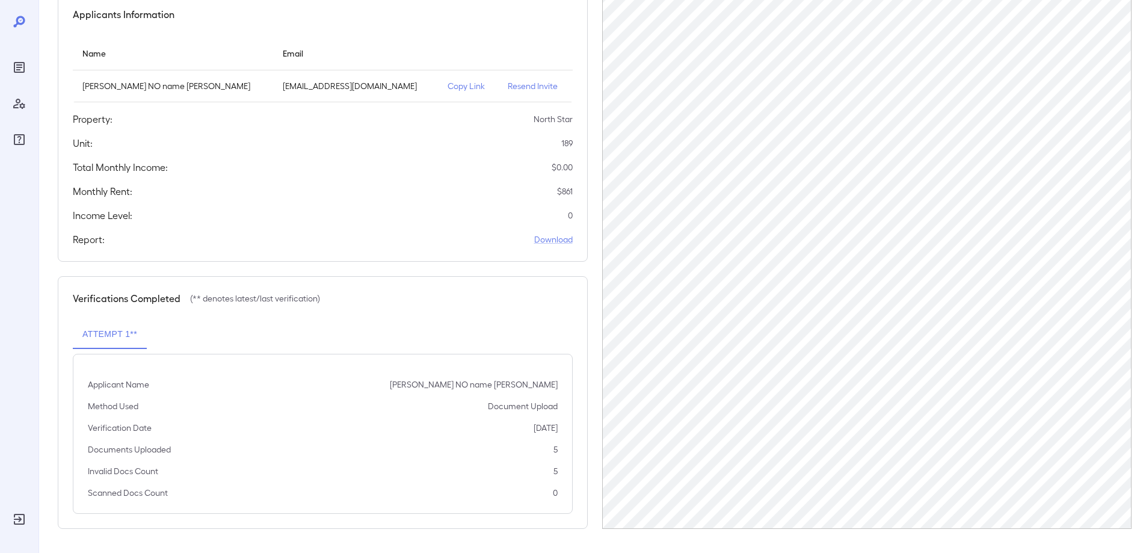  Describe the element at coordinates (123, 471) in the screenshot. I see `p: Invalid Docs Count` at that location.